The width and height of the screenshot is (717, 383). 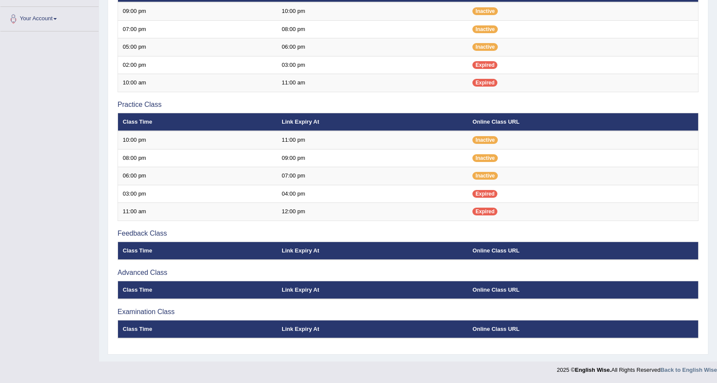 I want to click on a: Your Account, so click(x=50, y=18).